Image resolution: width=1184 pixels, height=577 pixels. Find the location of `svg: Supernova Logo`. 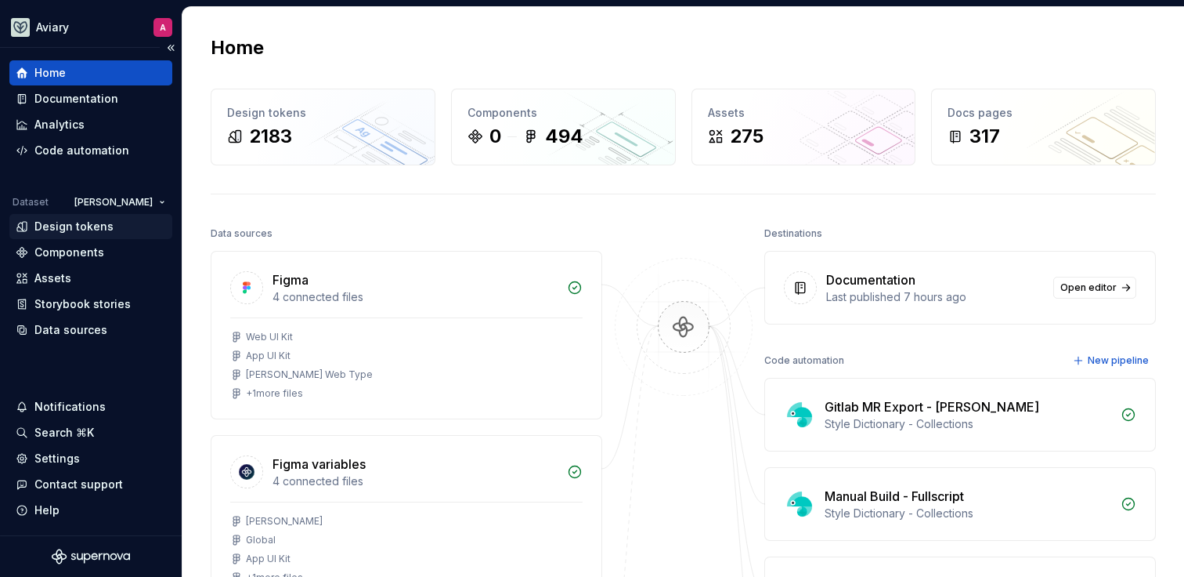

svg: Supernova Logo is located at coordinates (91, 556).